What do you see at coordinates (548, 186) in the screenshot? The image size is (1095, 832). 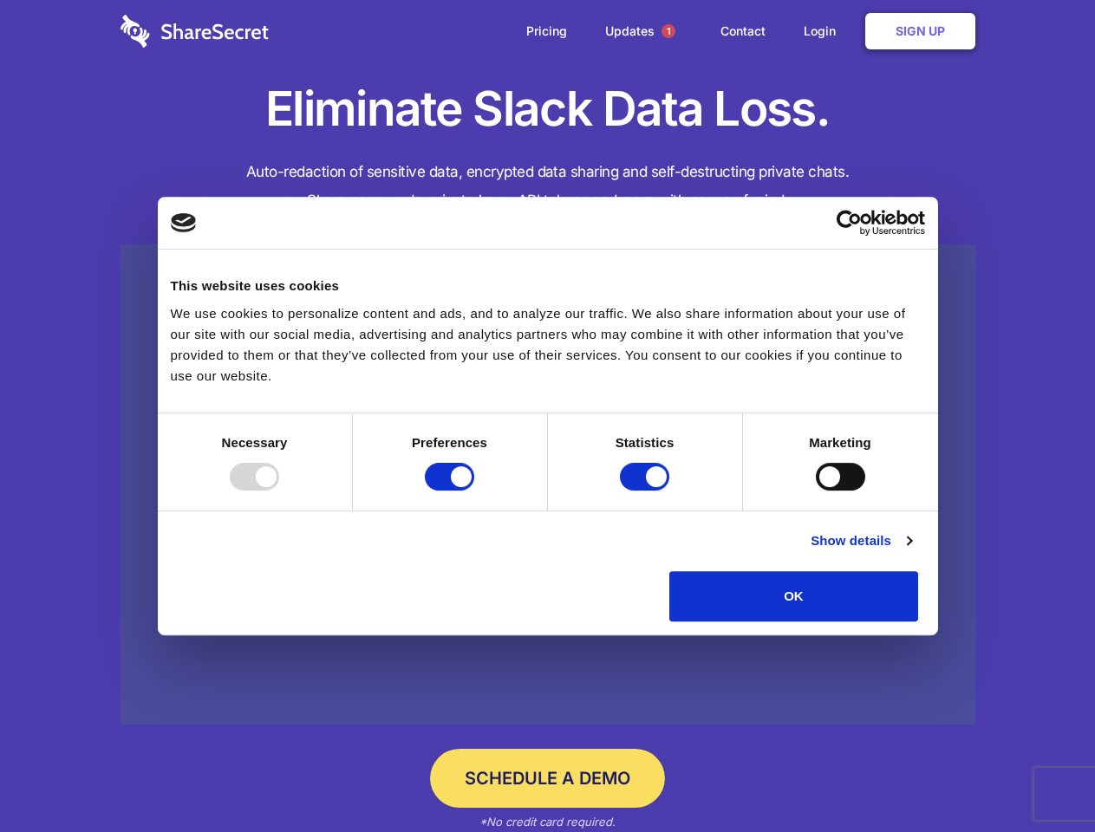 I see `h4: Auto-redaction of sensitive data, encrypted data sharing and self-destructing private chats. Shar...` at bounding box center [548, 186].